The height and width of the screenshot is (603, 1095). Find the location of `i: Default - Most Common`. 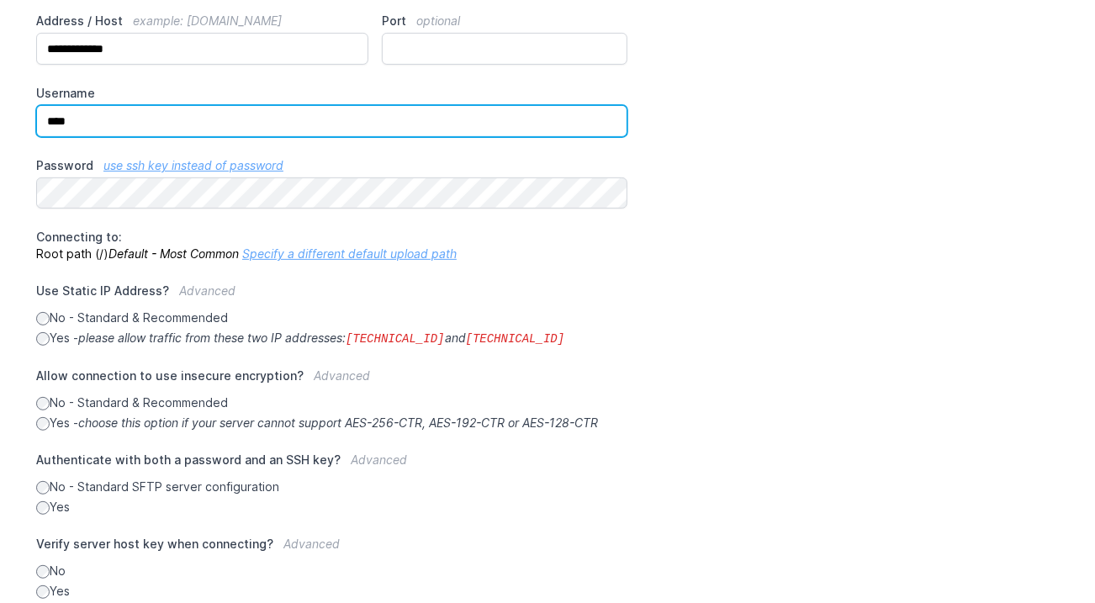

i: Default - Most Common is located at coordinates (173, 253).